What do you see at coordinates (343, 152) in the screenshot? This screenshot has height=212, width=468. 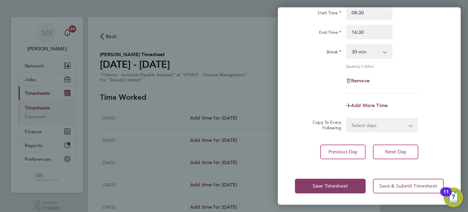 I see `span: Previous Day` at bounding box center [343, 152].